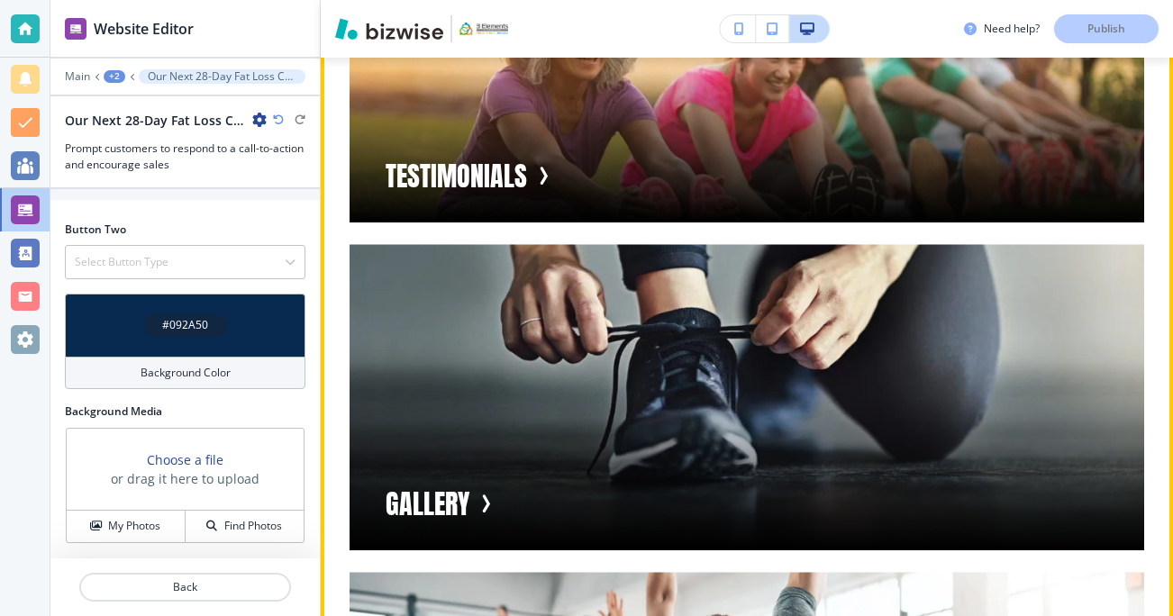  I want to click on div: Choose a fileor drag it here to uploadMy PhotosFind Photos, so click(185, 486).